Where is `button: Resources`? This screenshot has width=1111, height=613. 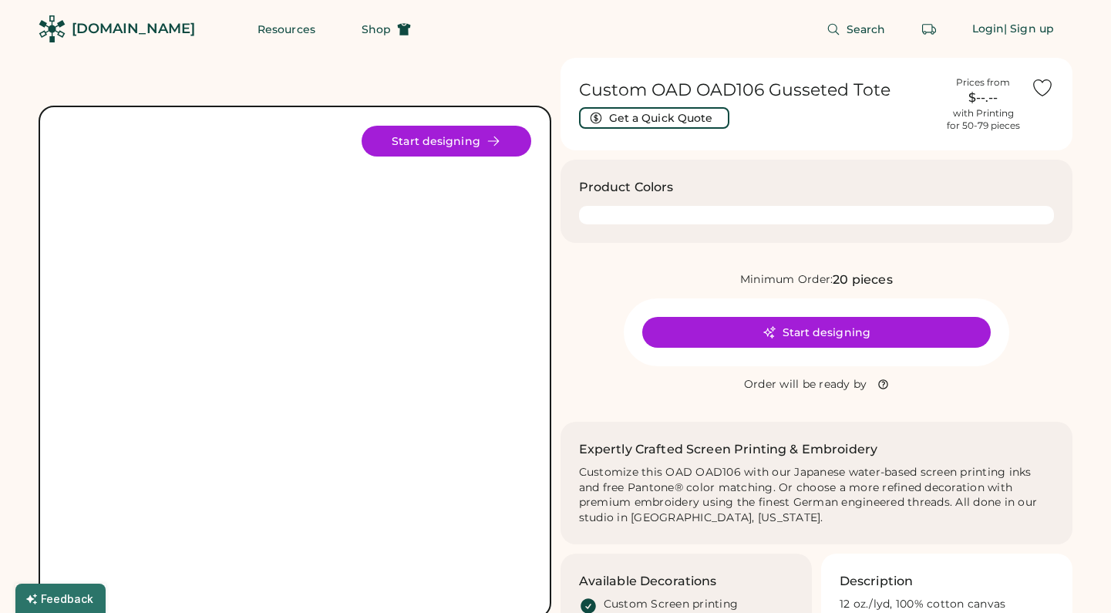 button: Resources is located at coordinates (286, 29).